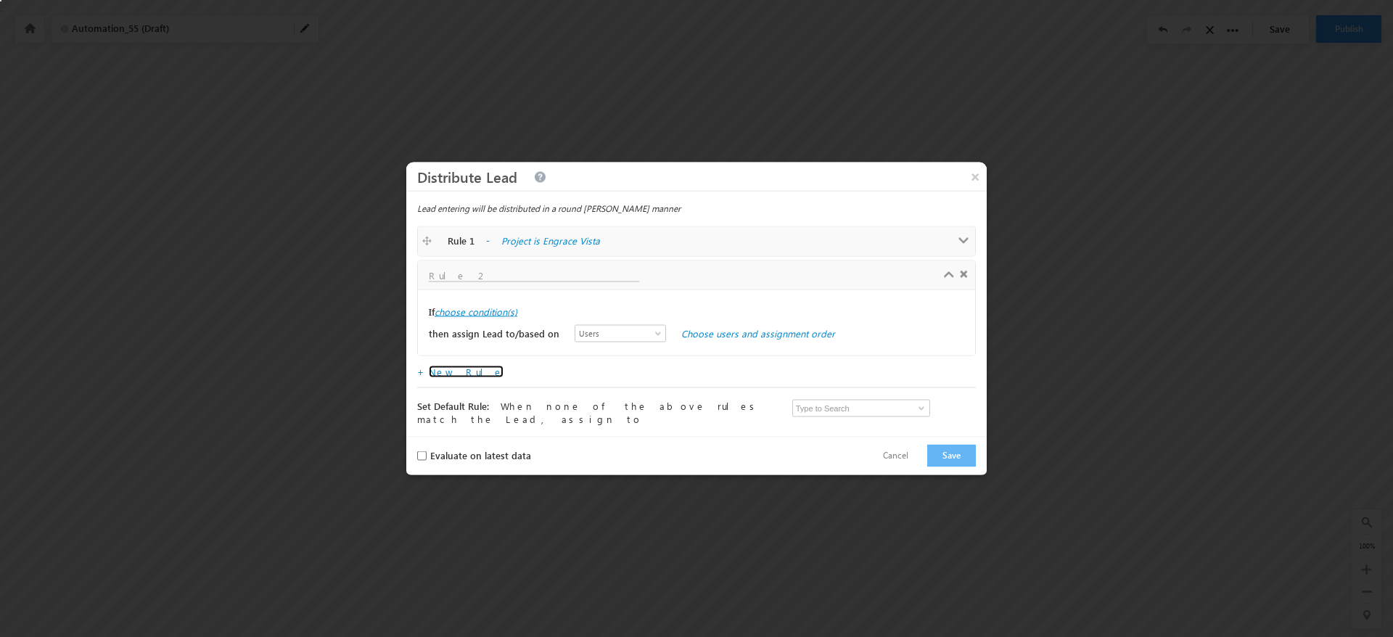 The image size is (1393, 637). Describe the element at coordinates (476, 312) in the screenshot. I see `label: choose condition(s)` at that location.